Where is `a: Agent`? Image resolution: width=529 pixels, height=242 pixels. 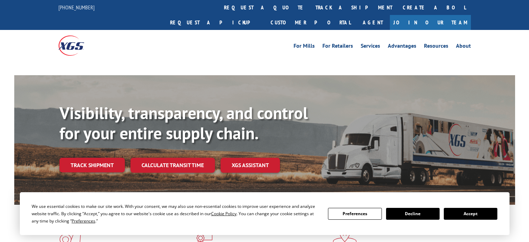 a: Agent is located at coordinates (373, 22).